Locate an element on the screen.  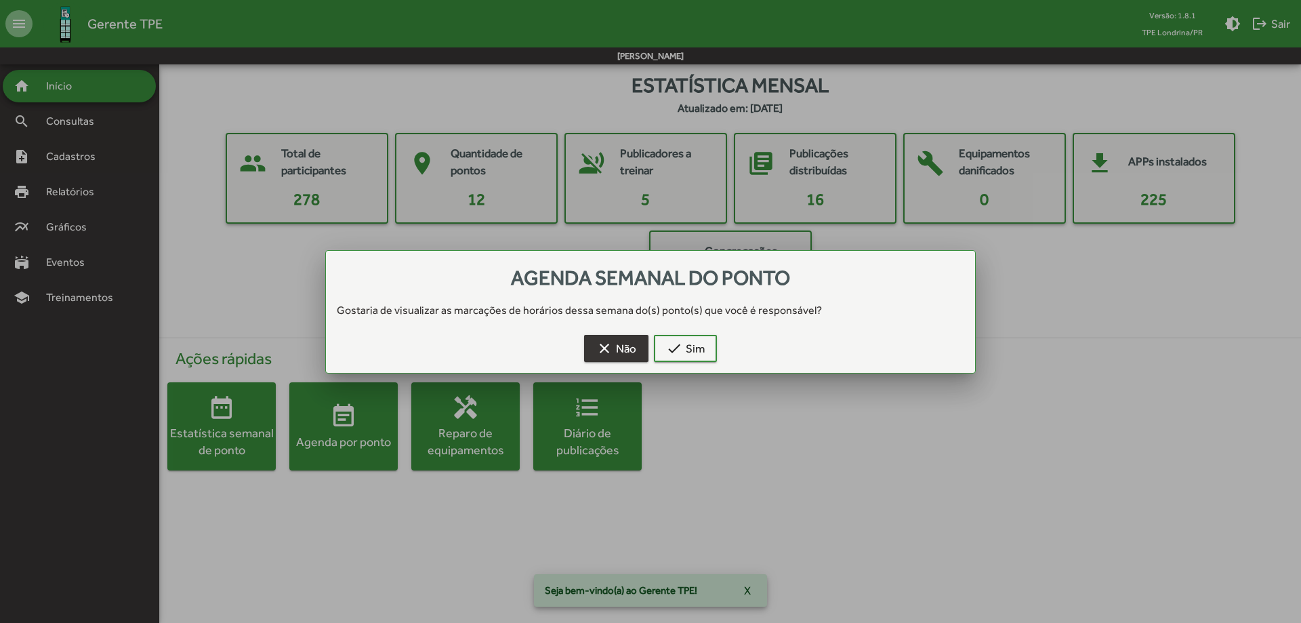
mat-icon: clear is located at coordinates (604, 348).